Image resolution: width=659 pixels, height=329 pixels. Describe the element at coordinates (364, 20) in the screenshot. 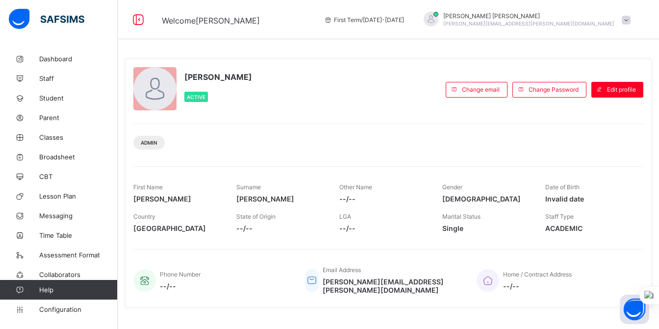

I see `span: session/term information` at that location.